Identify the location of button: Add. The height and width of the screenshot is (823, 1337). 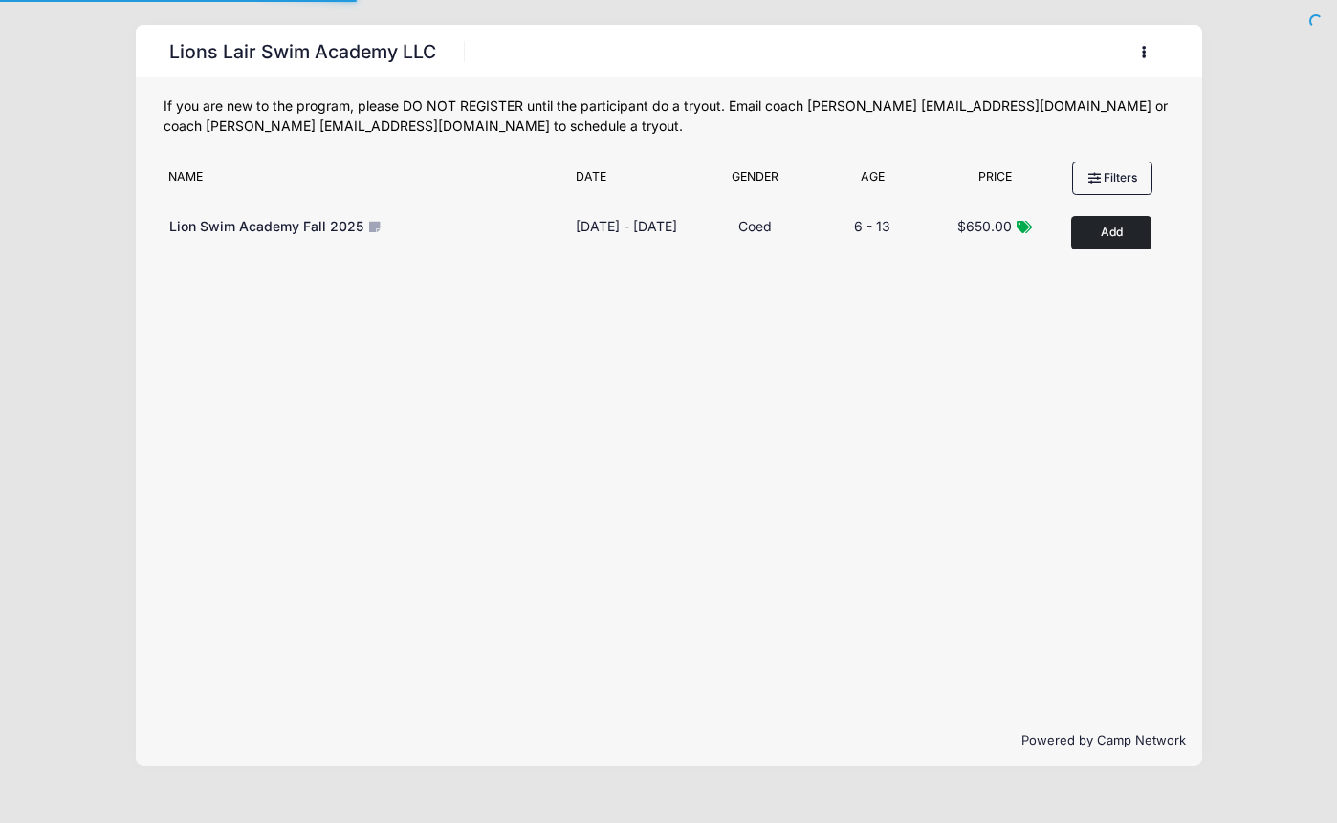
(1111, 232).